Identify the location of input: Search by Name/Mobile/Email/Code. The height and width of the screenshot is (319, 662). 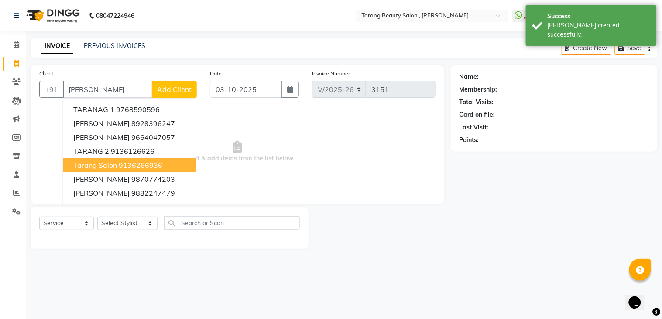
(107, 89).